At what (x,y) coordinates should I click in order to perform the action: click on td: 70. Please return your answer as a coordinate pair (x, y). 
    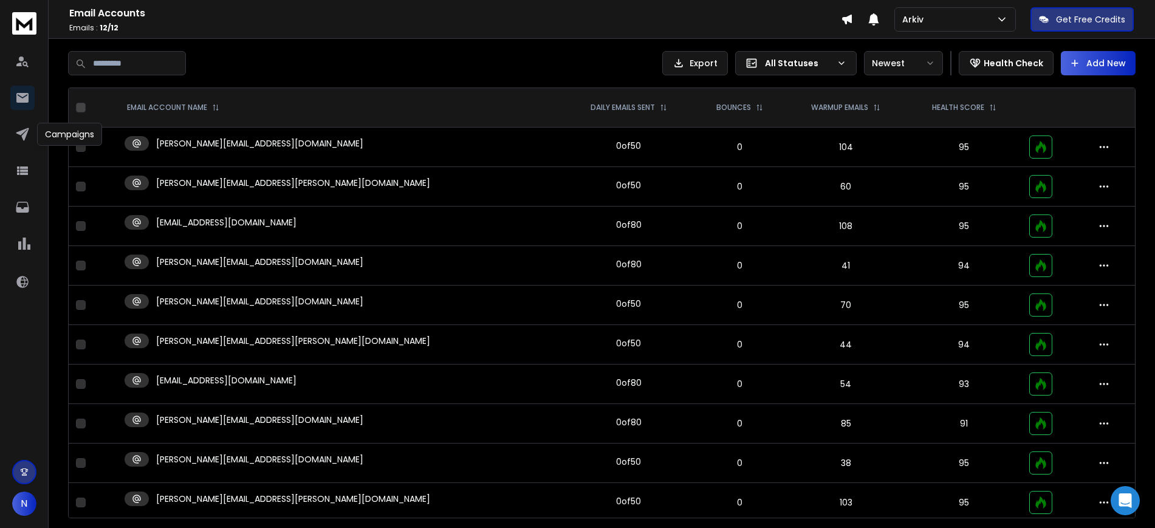
    Looking at the image, I should click on (846, 305).